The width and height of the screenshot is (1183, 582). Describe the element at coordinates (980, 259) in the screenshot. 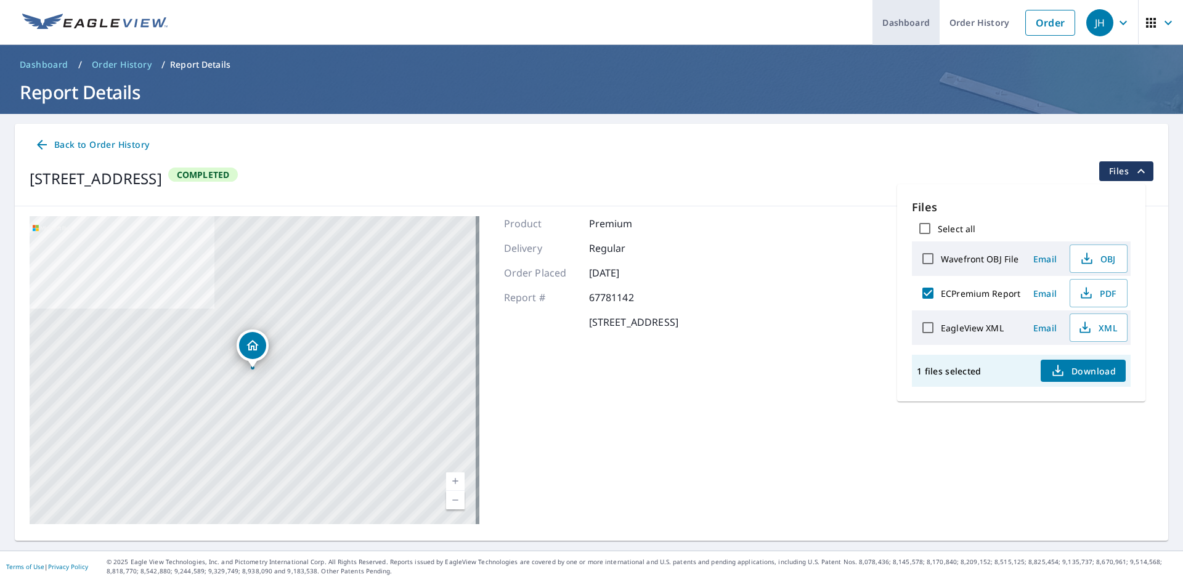

I see `label: Wavefront OBJ File` at that location.